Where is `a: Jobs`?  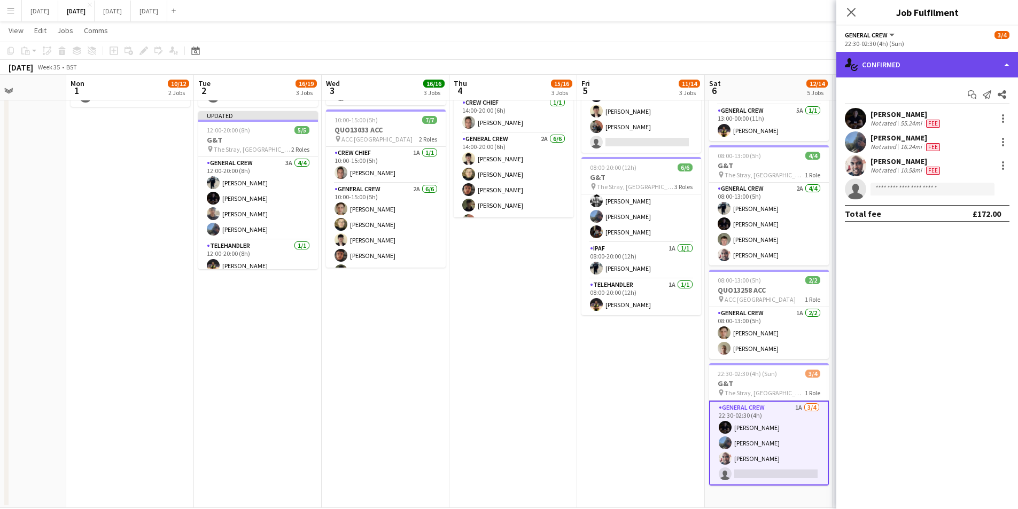 a: Jobs is located at coordinates (65, 30).